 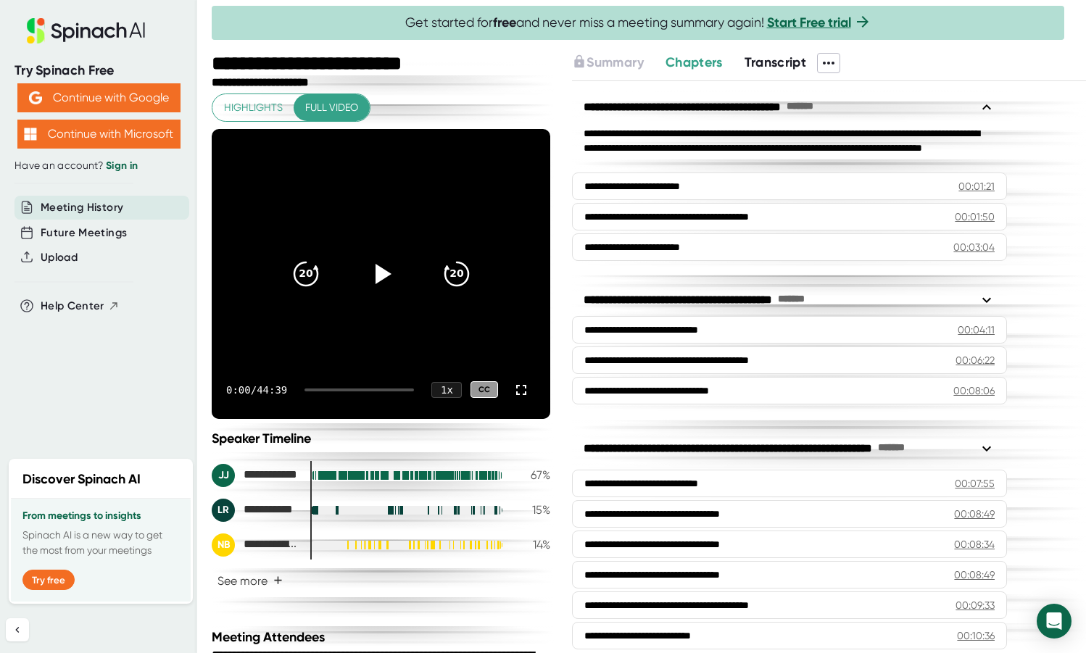 I want to click on button: Help Center, so click(x=80, y=306).